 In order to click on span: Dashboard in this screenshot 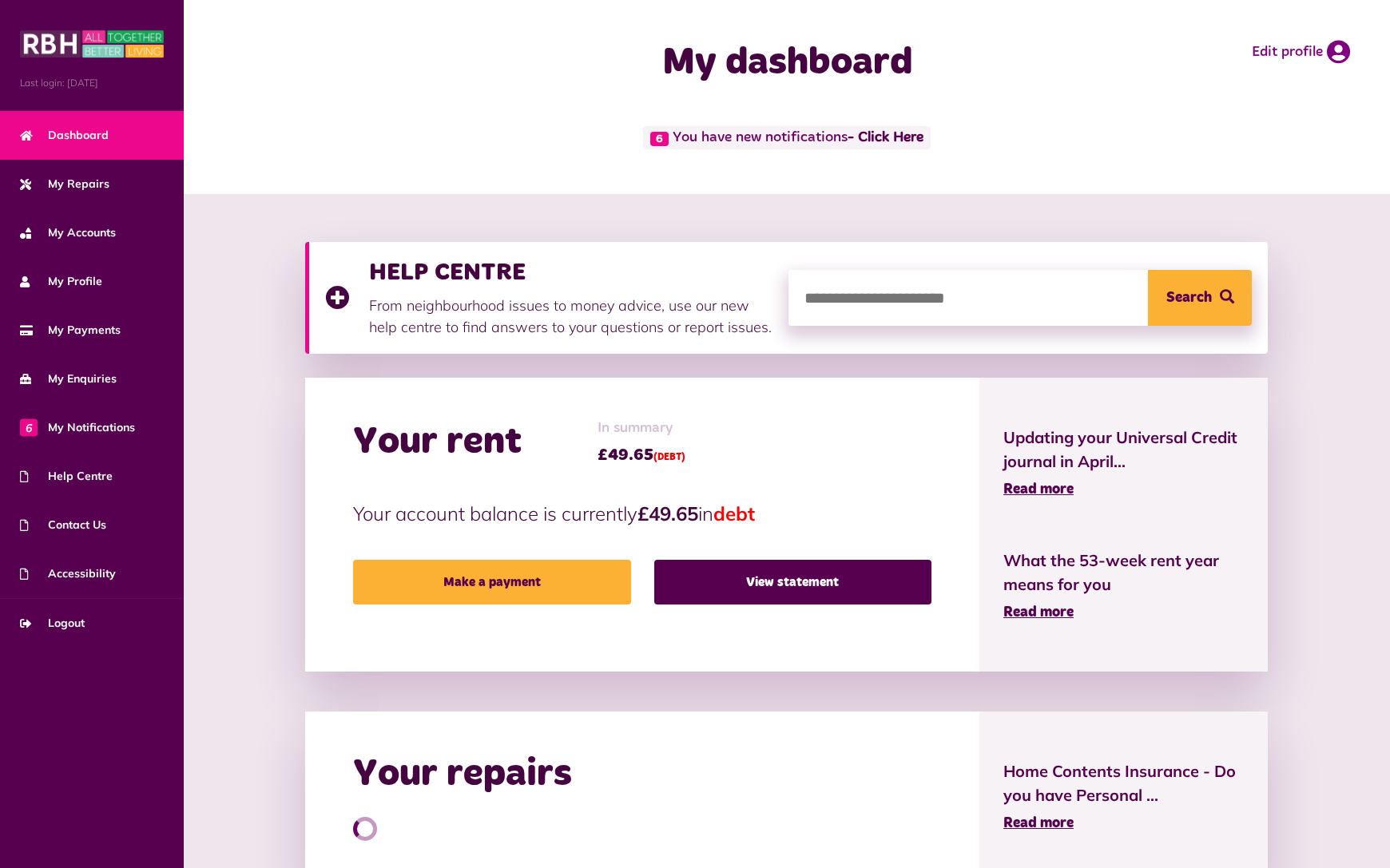, I will do `click(64, 135)`.